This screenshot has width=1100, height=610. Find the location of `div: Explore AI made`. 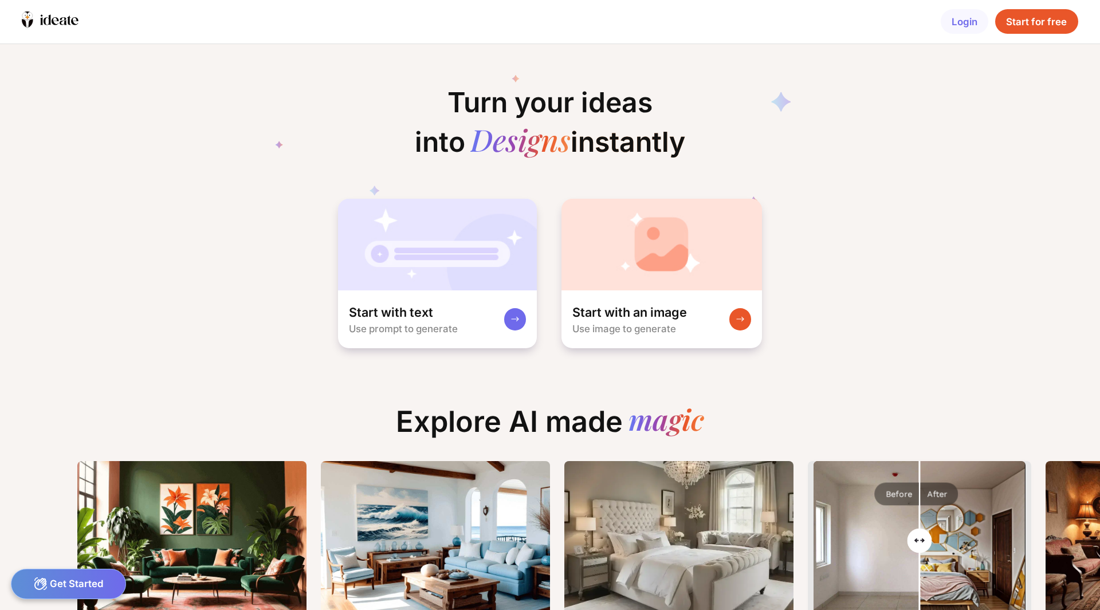

div: Explore AI made is located at coordinates (550, 427).